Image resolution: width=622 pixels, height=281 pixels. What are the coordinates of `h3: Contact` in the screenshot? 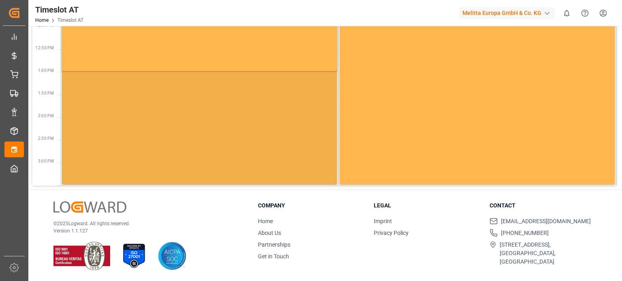 It's located at (542, 206).